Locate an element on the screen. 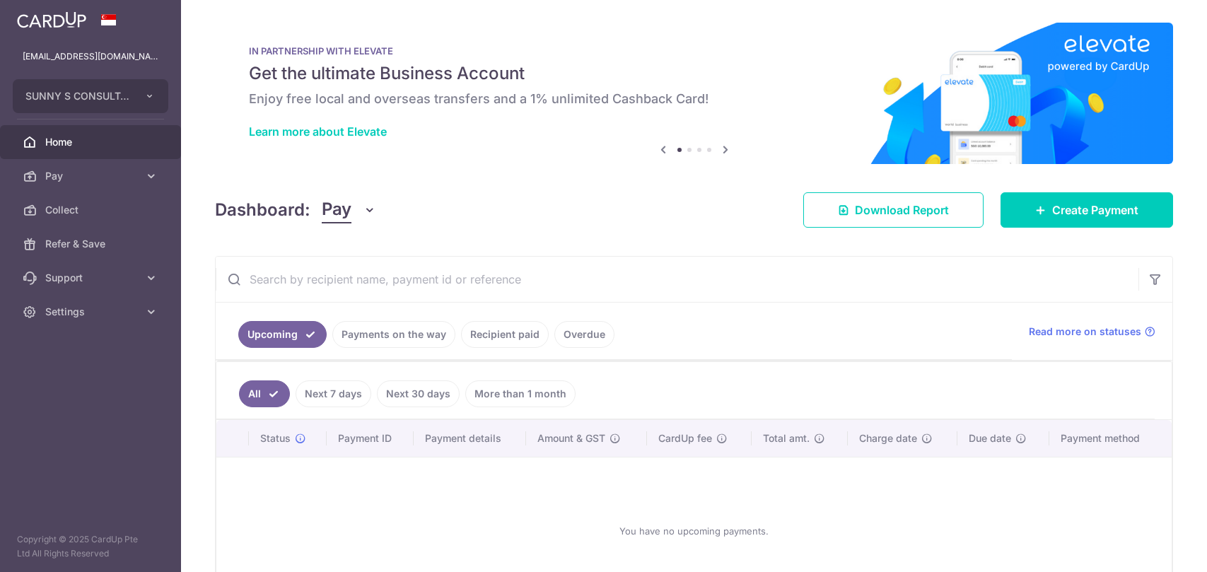 The image size is (1207, 572). a: Create Payment is located at coordinates (1087, 210).